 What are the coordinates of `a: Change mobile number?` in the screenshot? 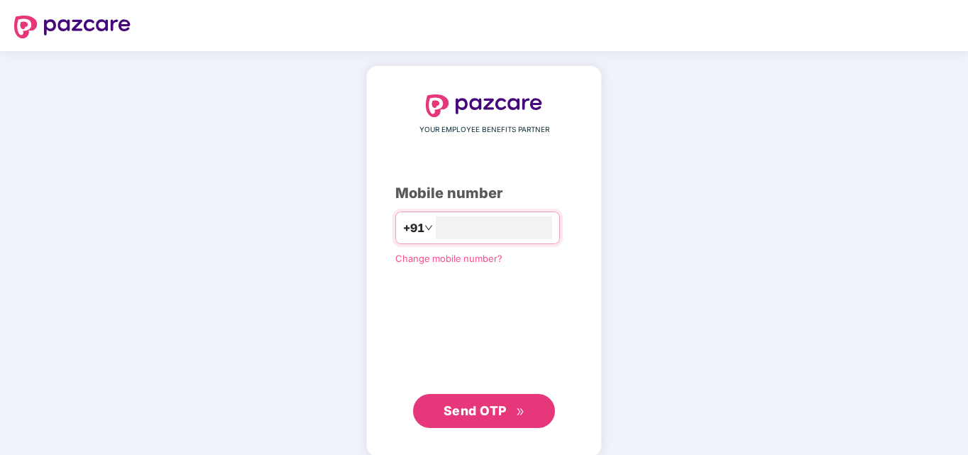 It's located at (448, 258).